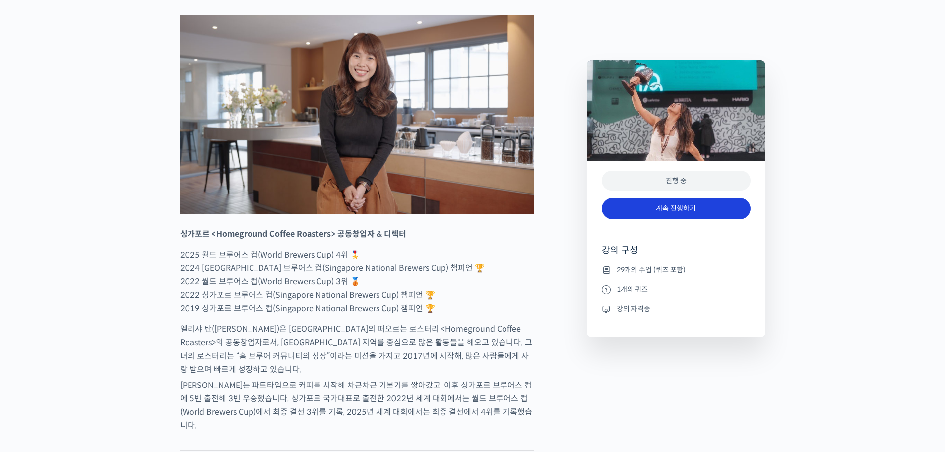 This screenshot has height=452, width=945. Describe the element at coordinates (159, 333) in the screenshot. I see `span: 설정` at that location.